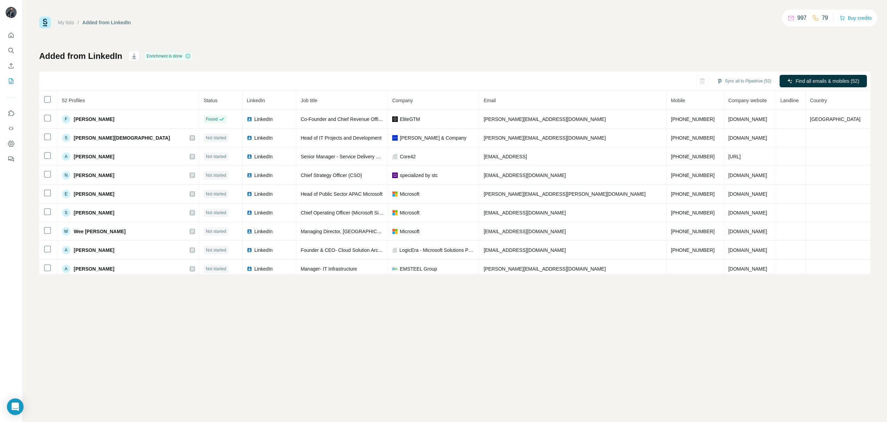  Describe the element at coordinates (11, 129) in the screenshot. I see `button: Use Surfe API` at that location.